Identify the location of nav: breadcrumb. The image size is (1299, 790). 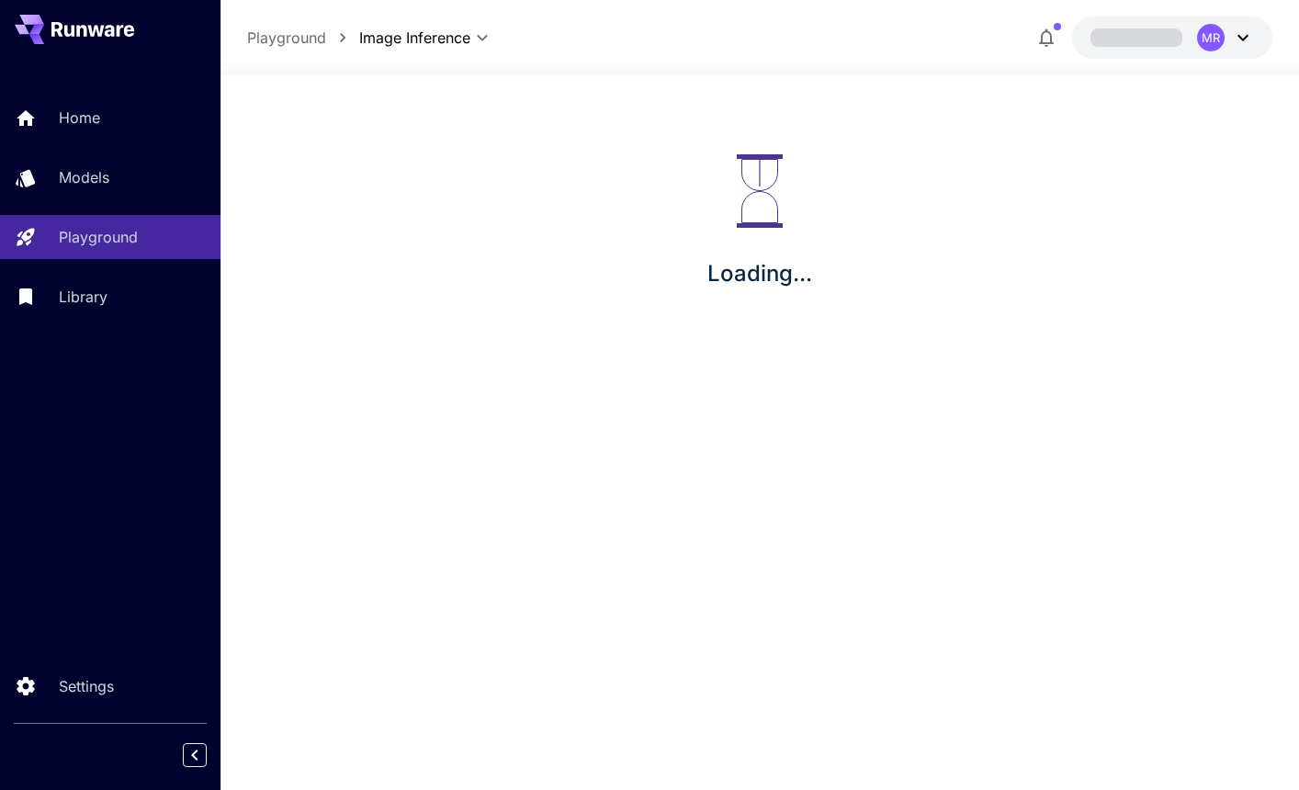
(303, 38).